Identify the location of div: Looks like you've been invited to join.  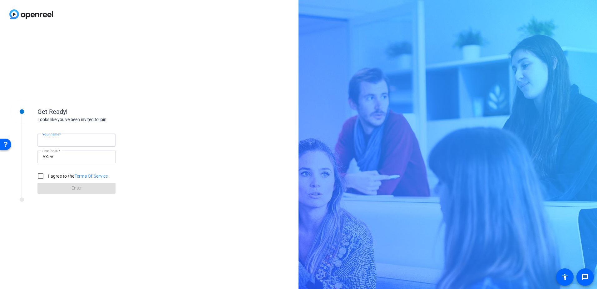
(100, 119).